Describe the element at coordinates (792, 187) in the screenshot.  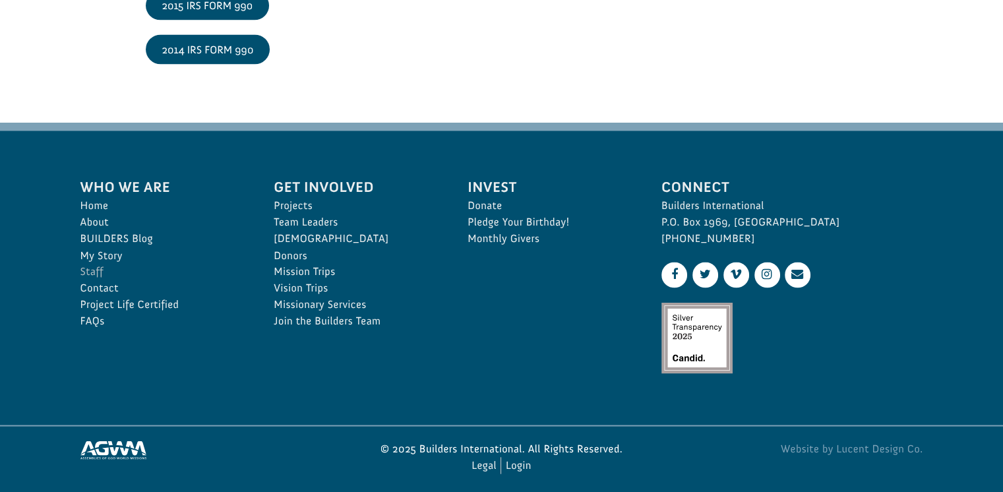
I see `span: Connect` at that location.